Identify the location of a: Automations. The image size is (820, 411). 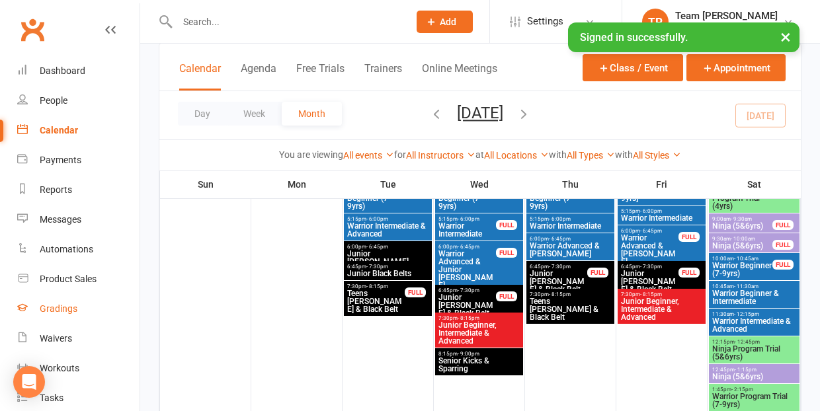
(78, 249).